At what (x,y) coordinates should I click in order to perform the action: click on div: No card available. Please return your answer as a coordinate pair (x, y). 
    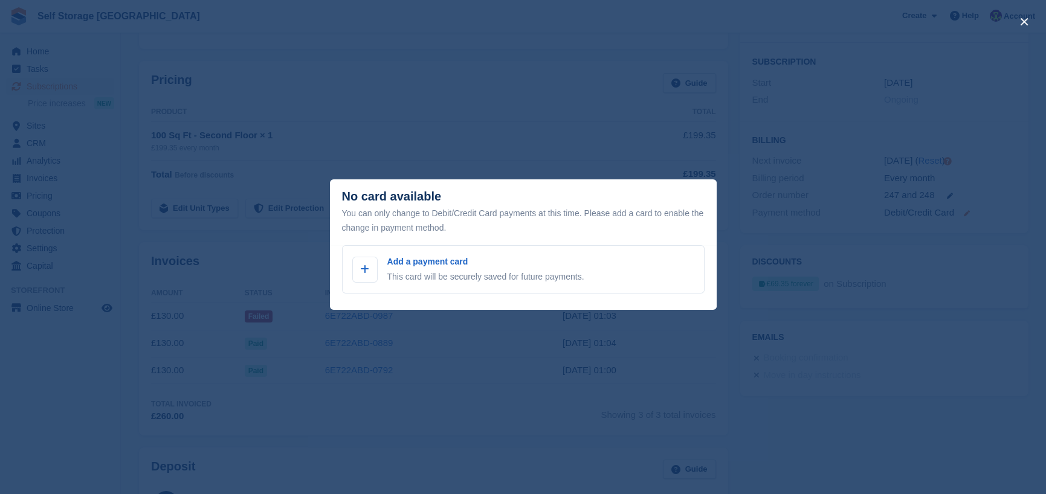
    Looking at the image, I should click on (392, 196).